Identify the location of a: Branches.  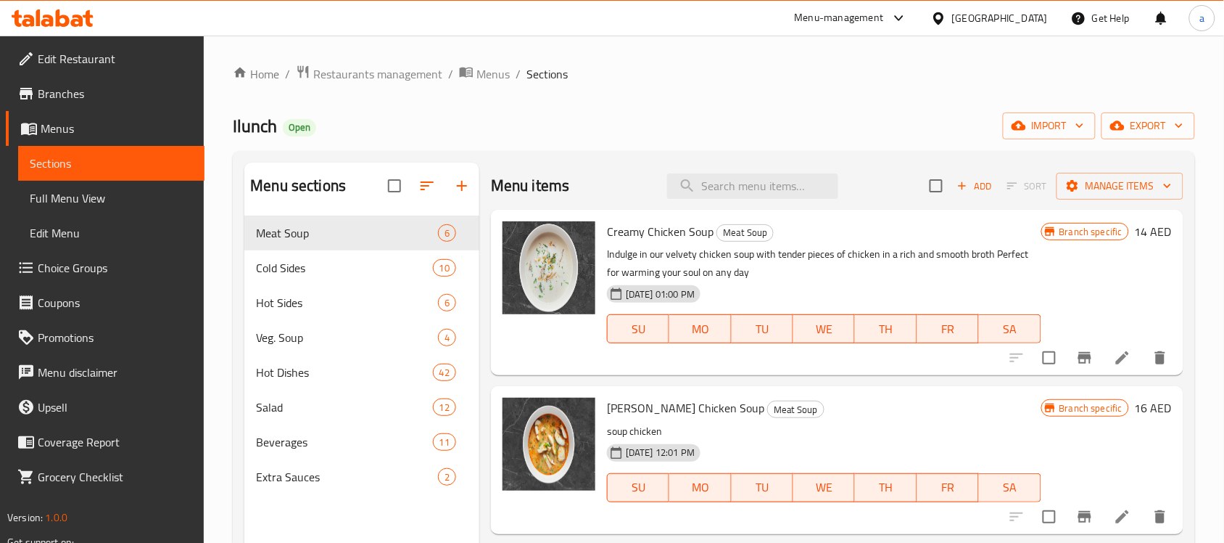
(105, 94).